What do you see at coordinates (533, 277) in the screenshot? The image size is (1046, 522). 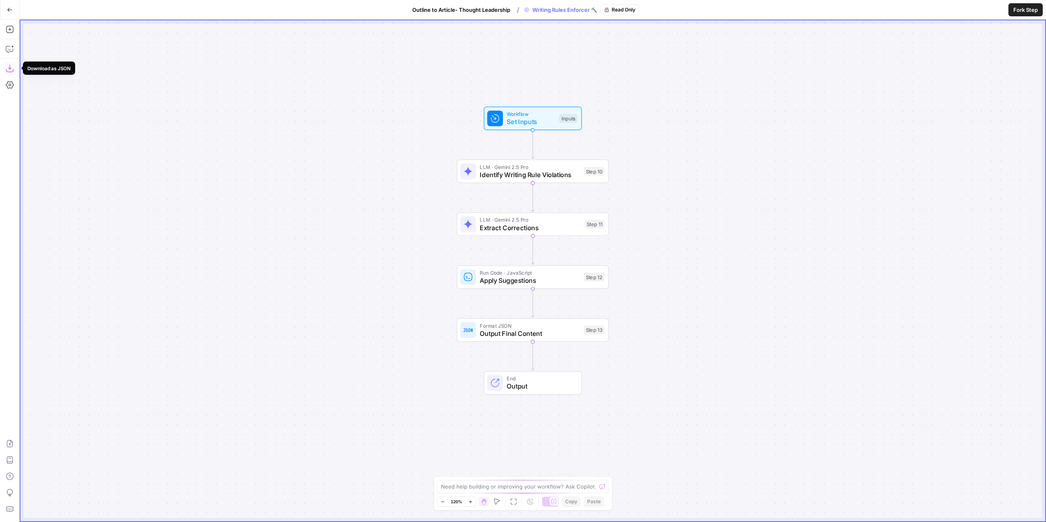 I see `div: Run Code · JavaScriptApply SuggestionsStep 12` at bounding box center [533, 277].